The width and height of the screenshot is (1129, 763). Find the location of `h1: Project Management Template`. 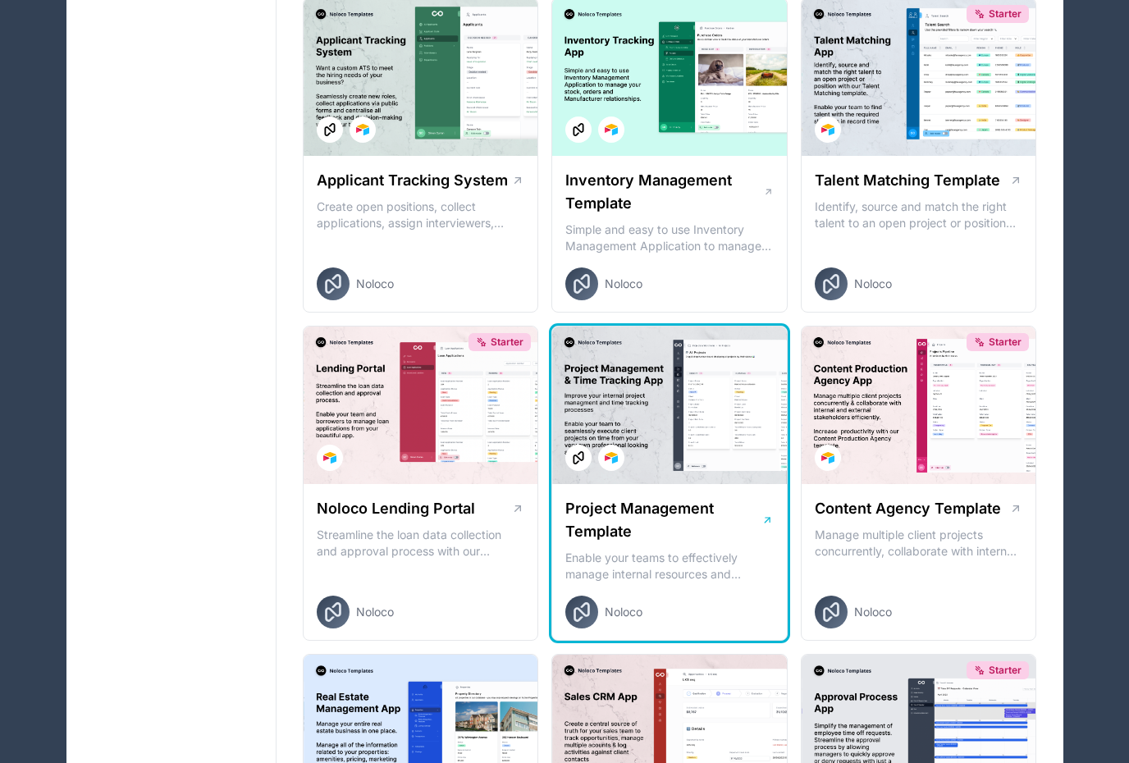

h1: Project Management Template is located at coordinates (663, 520).